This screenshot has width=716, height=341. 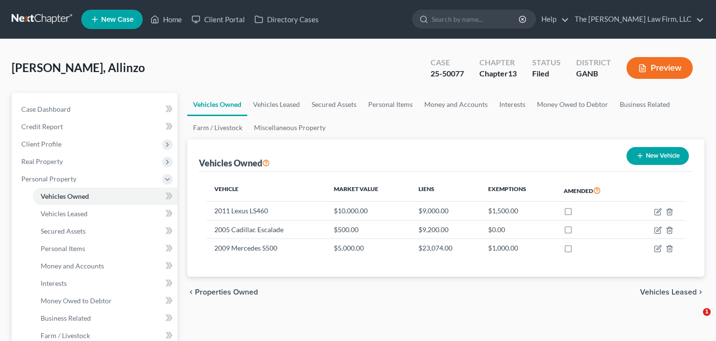 I want to click on td: 2005 Cadillac Escalade, so click(x=266, y=229).